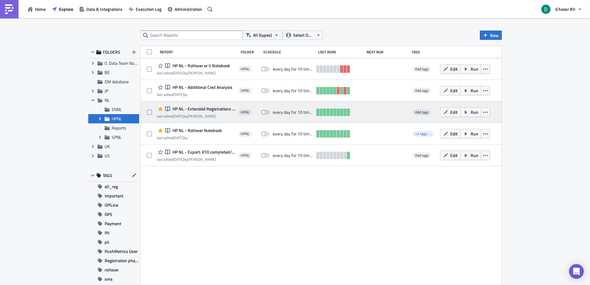 The image size is (590, 285). Describe the element at coordinates (178, 138) in the screenshot. I see `time: 2025-04-10T07:24:23Z` at that location.